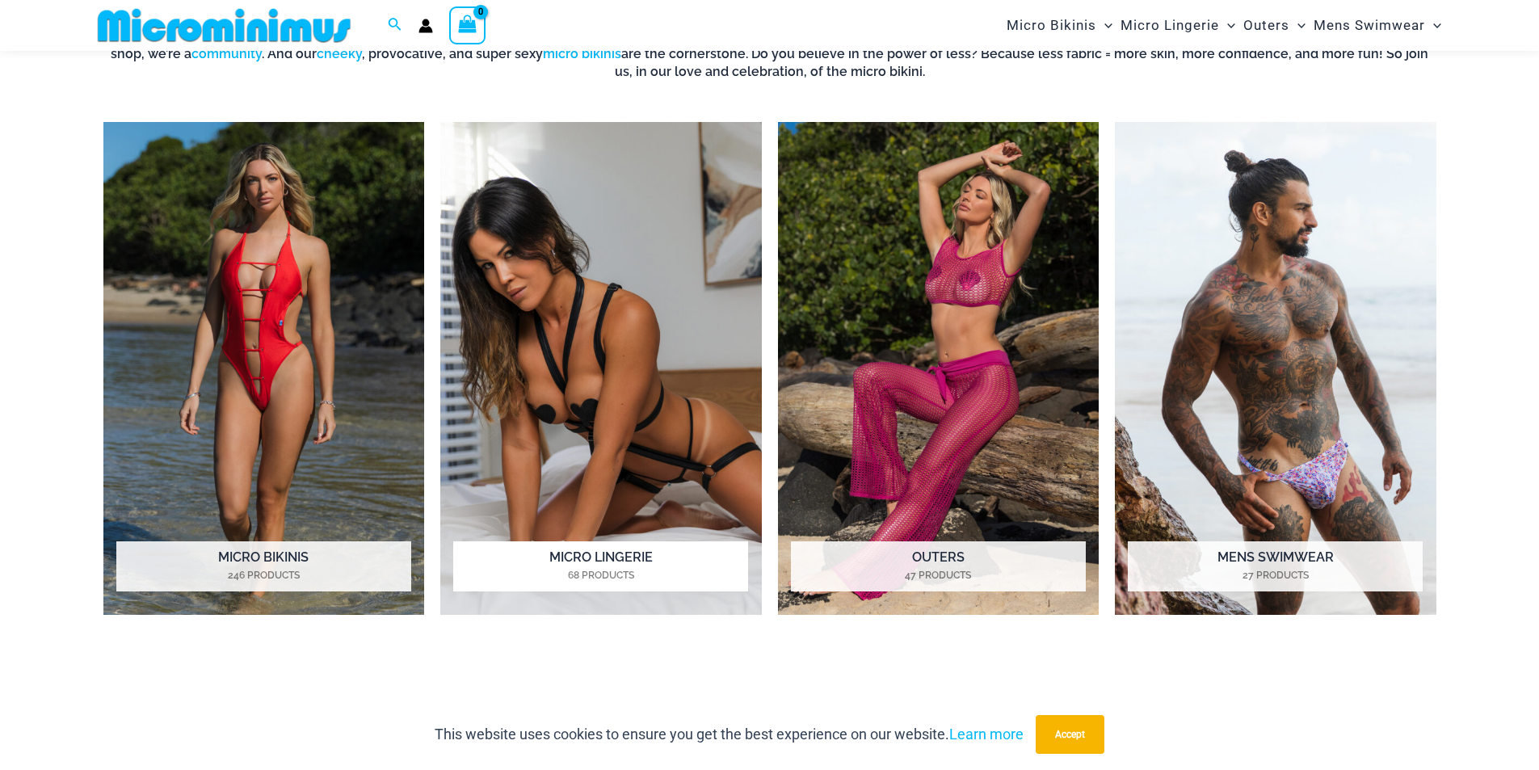 The width and height of the screenshot is (1539, 770). I want to click on a: community, so click(226, 53).